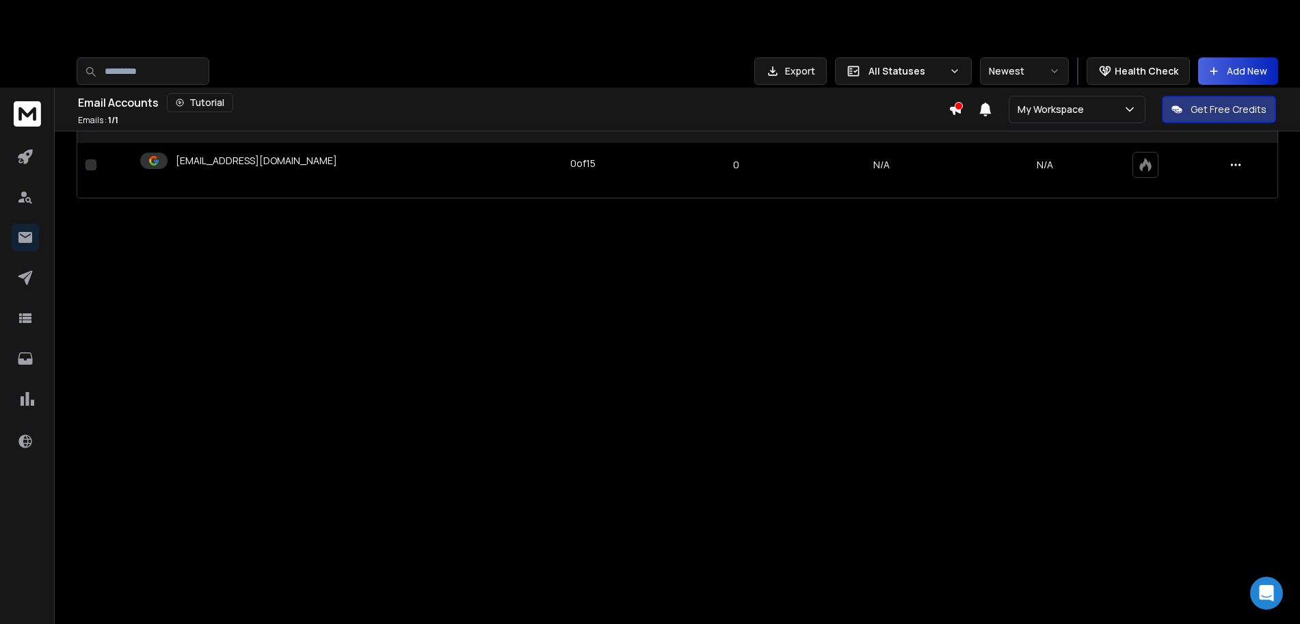 The height and width of the screenshot is (624, 1300). Describe the element at coordinates (98, 120) in the screenshot. I see `p: Emails :` at that location.